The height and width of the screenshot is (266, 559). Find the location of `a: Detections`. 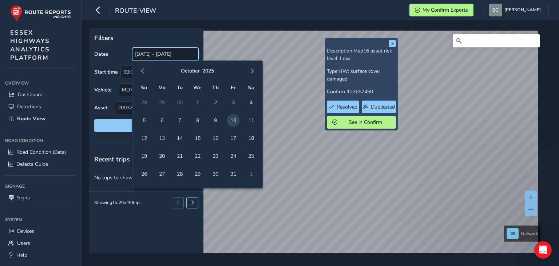

a: Detections is located at coordinates (40, 106).